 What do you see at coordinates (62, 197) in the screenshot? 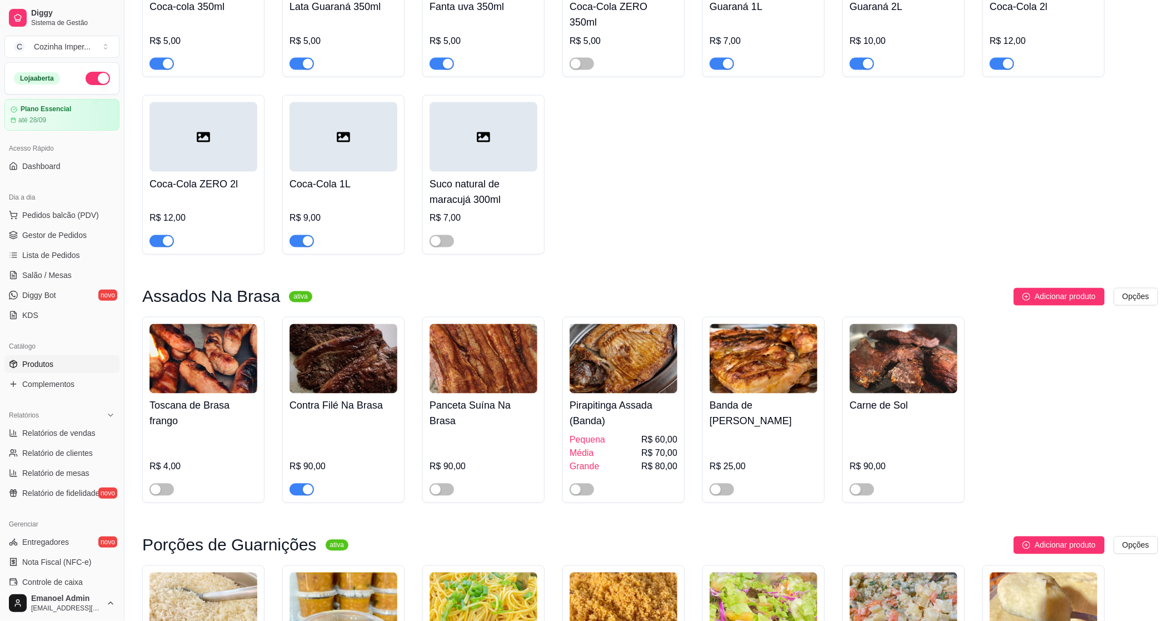
I see `div: Dia a dia` at bounding box center [62, 197].